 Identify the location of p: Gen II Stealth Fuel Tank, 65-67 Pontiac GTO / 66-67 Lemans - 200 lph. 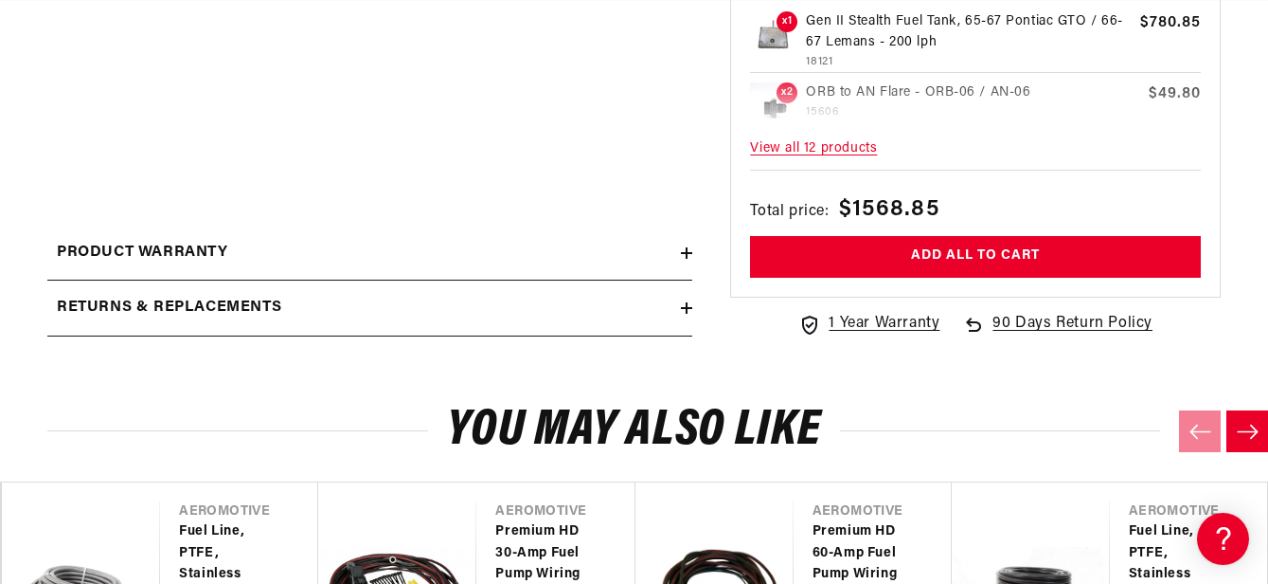
(969, 32).